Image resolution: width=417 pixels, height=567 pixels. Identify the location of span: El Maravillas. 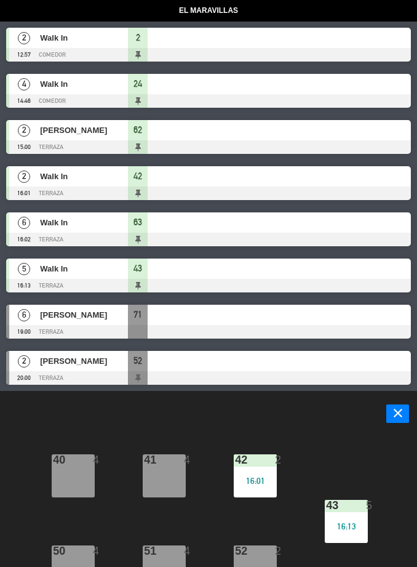
(209, 11).